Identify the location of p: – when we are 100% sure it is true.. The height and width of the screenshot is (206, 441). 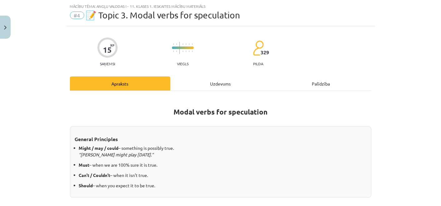
(222, 165).